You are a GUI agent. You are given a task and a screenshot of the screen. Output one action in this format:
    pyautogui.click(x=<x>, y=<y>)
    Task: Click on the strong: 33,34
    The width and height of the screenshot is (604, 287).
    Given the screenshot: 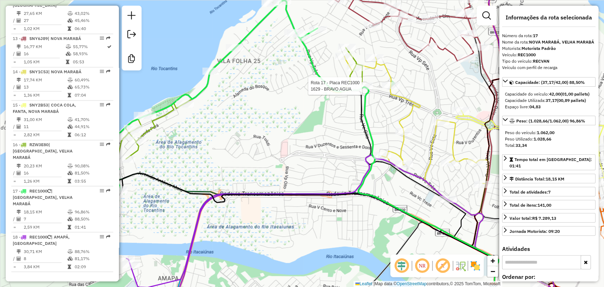 What is the action you would take?
    pyautogui.click(x=521, y=145)
    